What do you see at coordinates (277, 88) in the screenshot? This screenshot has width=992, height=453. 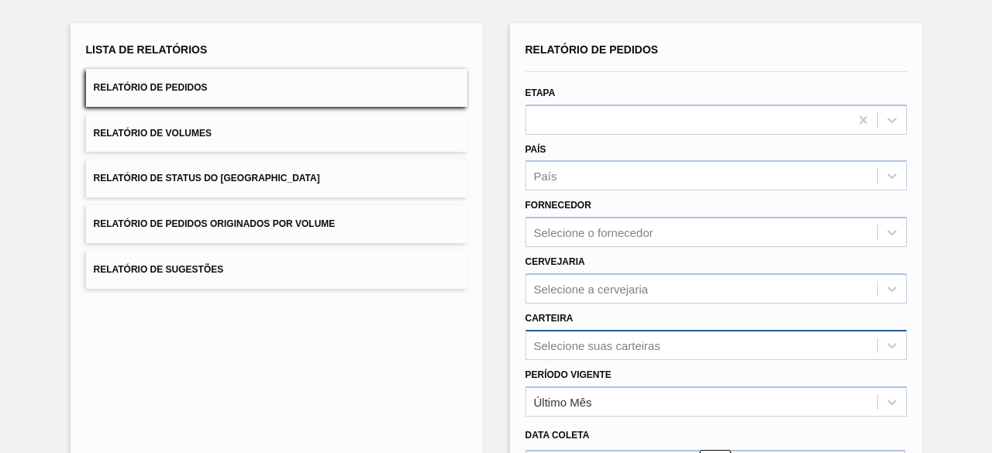 I see `button: Relatório de Pedidos` at bounding box center [277, 88].